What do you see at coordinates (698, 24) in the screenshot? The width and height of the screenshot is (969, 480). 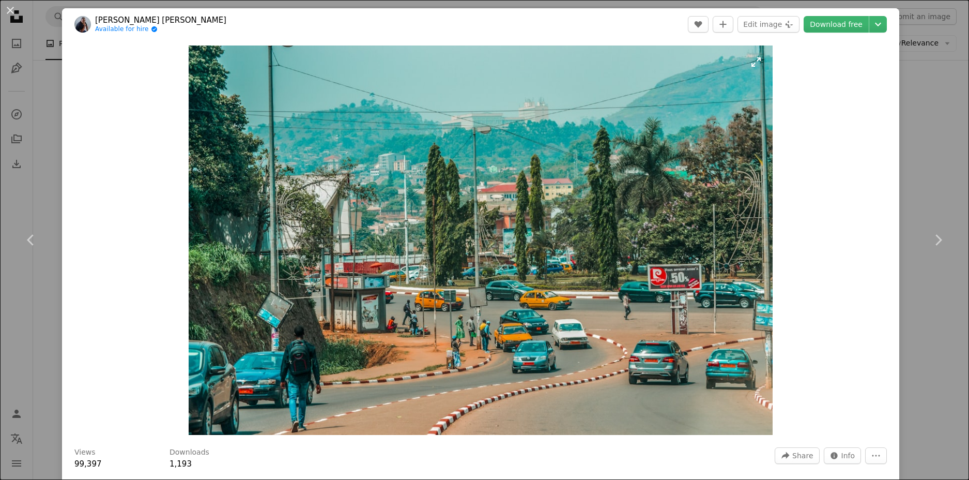 I see `button: Like` at bounding box center [698, 24].